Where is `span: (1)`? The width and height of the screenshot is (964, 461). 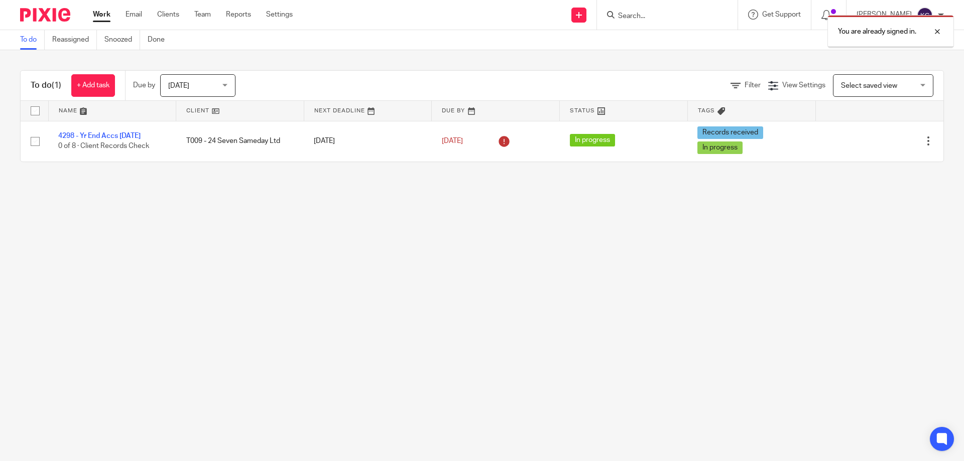
span: (1) is located at coordinates (56, 85).